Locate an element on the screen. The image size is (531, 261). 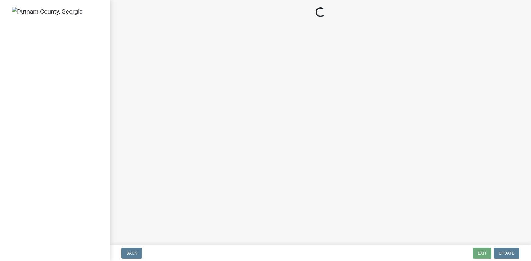
img: Putnam County, Georgia is located at coordinates (47, 12).